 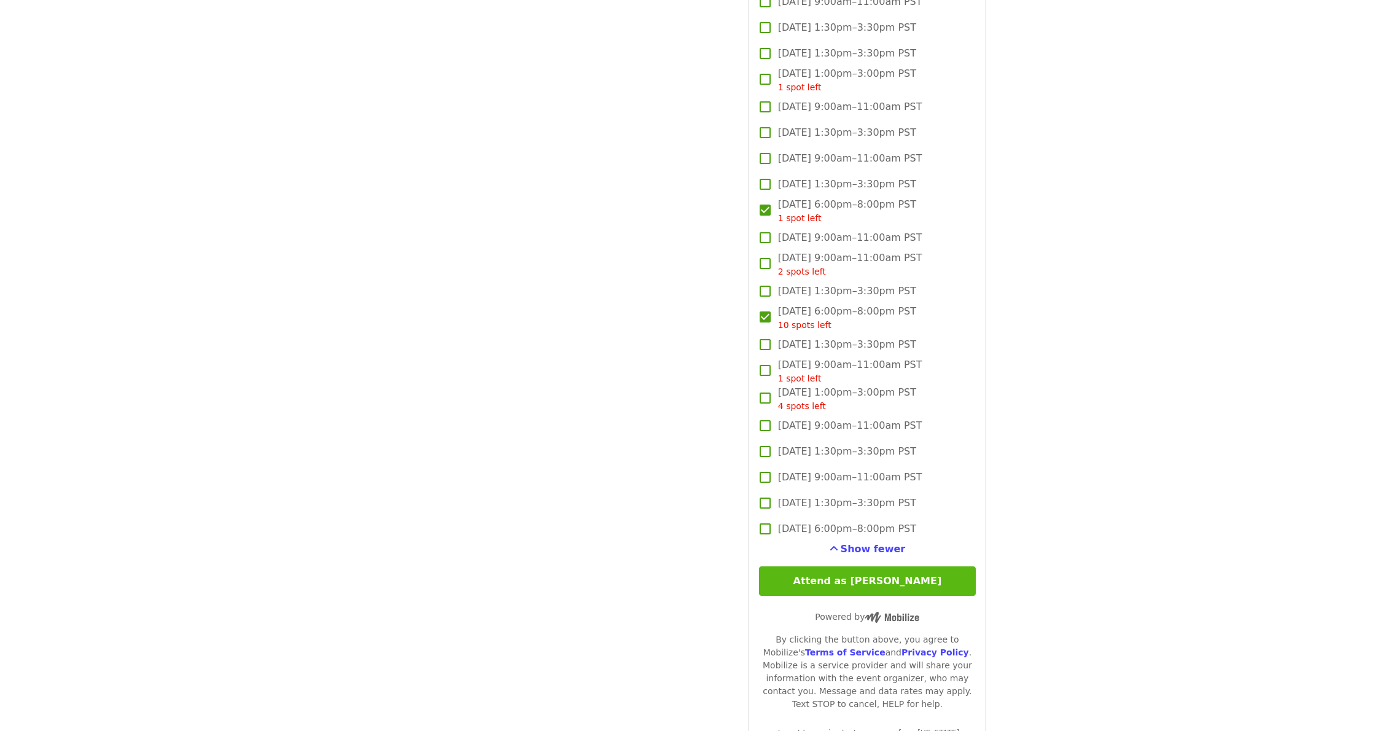 I want to click on span: 10 spots left, so click(x=804, y=325).